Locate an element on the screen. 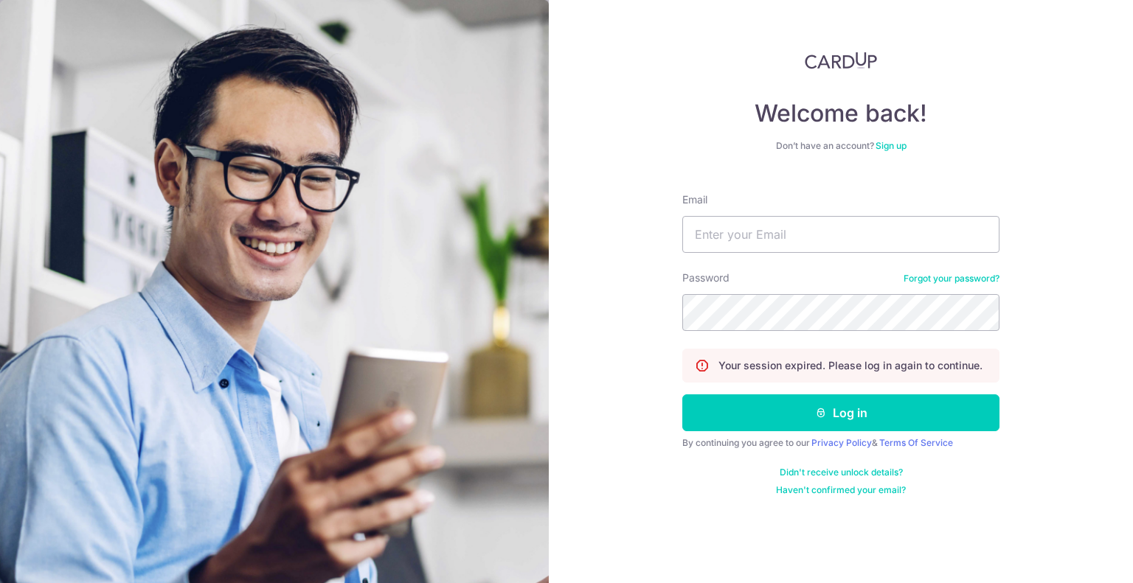 The height and width of the screenshot is (583, 1133). a: Sign up is located at coordinates (891, 145).